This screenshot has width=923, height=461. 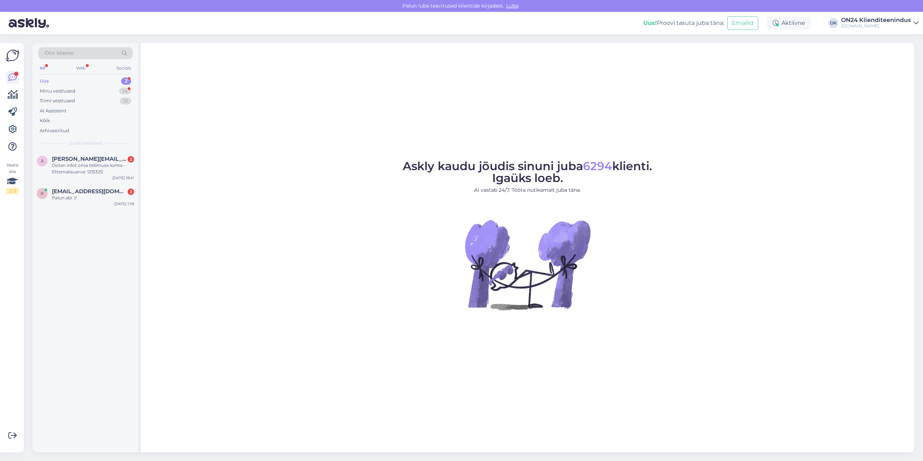 I want to click on div: Tiimi vestlused, so click(x=57, y=101).